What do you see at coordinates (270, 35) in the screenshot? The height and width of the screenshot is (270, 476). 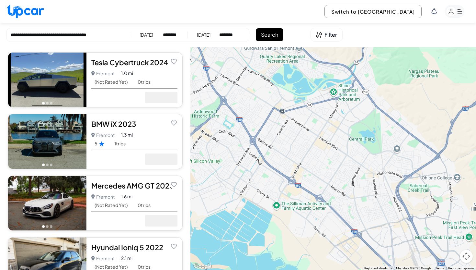 I see `button: Search` at bounding box center [270, 35].